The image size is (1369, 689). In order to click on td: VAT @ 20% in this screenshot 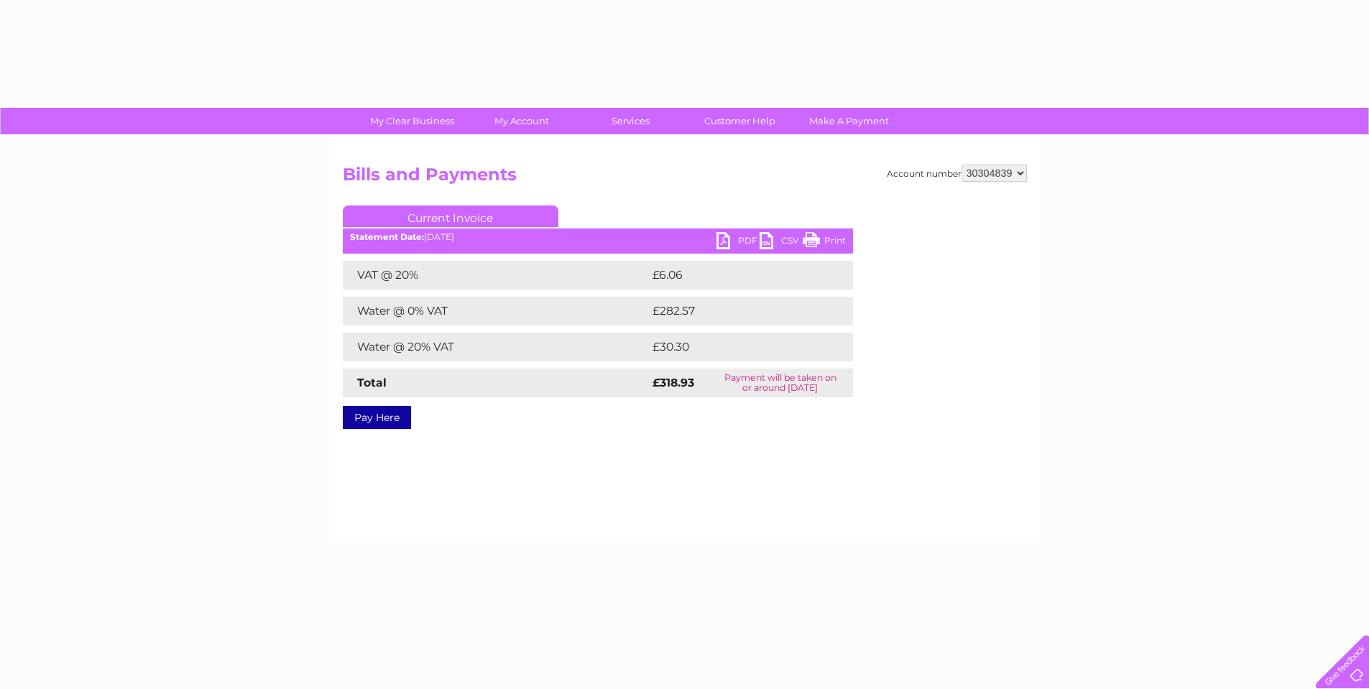, I will do `click(496, 275)`.